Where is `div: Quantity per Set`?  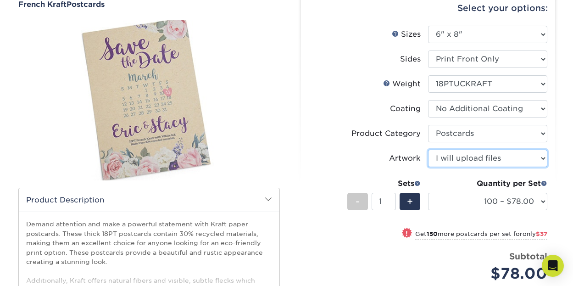 div: Quantity per Set is located at coordinates (488, 184).